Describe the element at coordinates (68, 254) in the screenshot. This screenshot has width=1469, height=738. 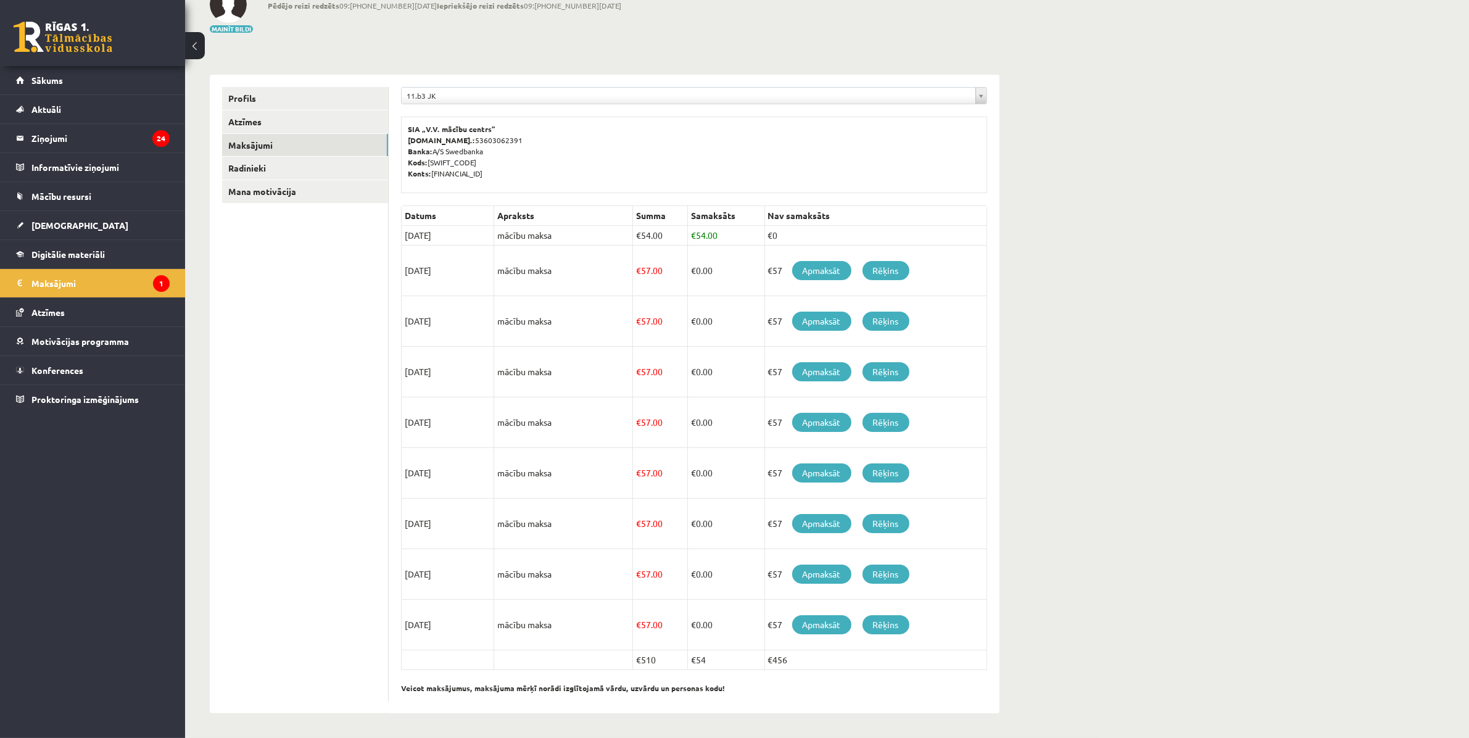
I see `span: Digitālie materiāli` at that location.